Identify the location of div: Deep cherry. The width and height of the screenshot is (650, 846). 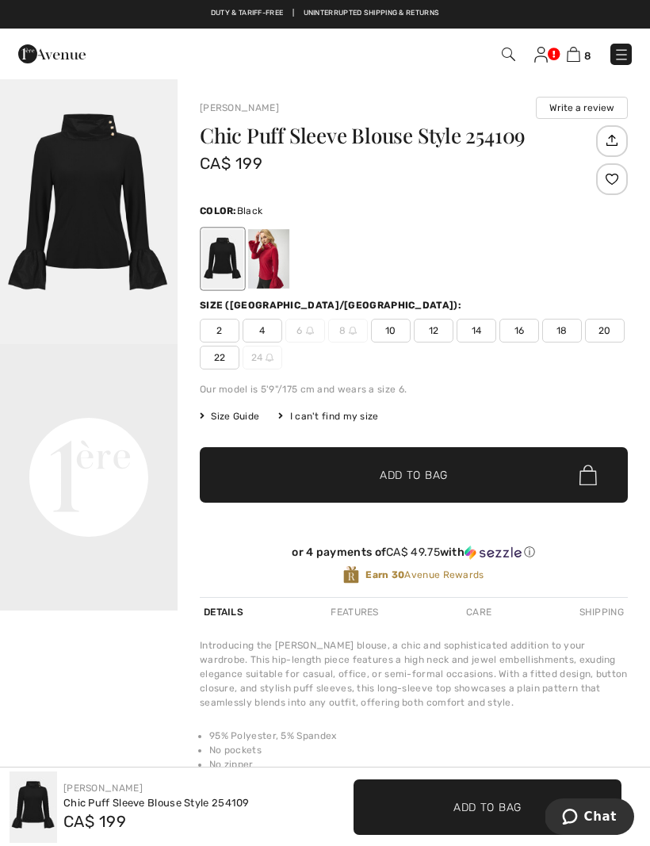
(269, 258).